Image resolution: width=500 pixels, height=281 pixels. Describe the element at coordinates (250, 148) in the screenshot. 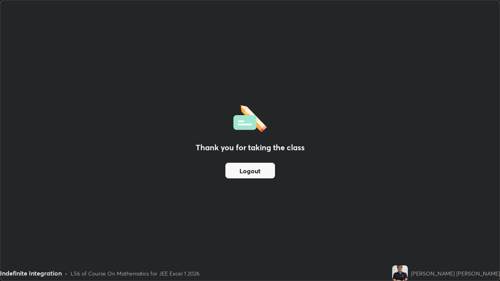

I see `h2: Thank you for taking the class` at that location.